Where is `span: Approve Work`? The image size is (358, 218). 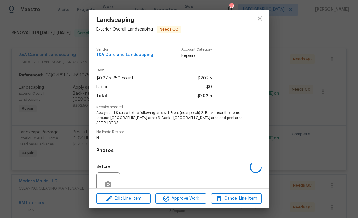 span: Approve Work is located at coordinates (181, 199).